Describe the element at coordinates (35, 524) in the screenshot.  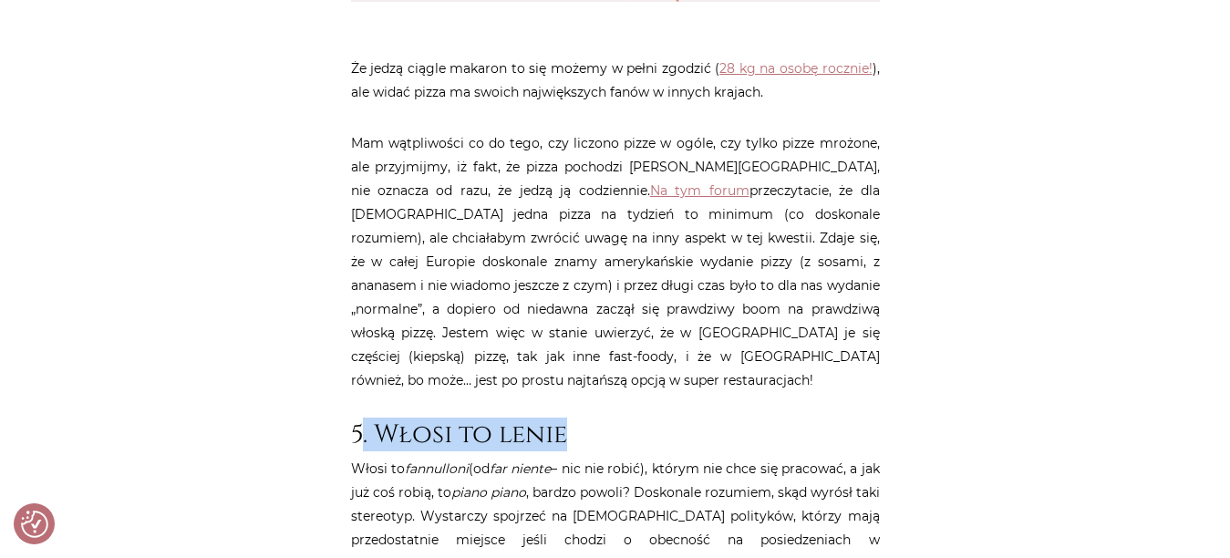
I see `button: Preferencje co do zgód` at that location.